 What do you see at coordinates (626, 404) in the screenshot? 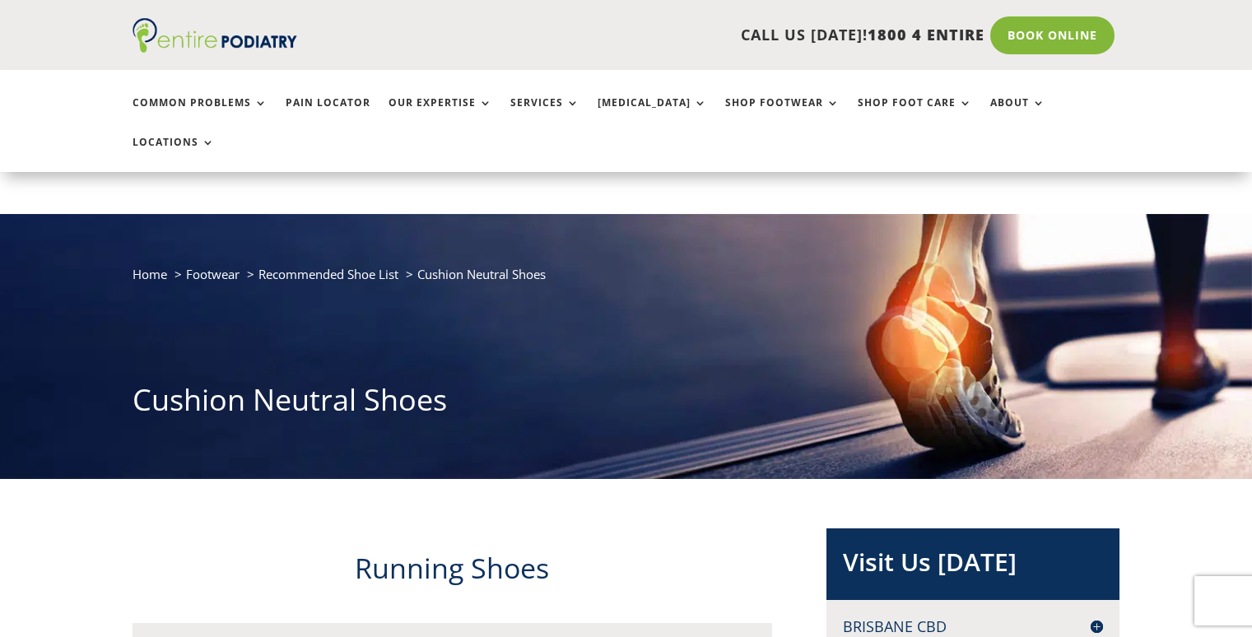
I see `h1: Cushion Neutral Shoes` at bounding box center [626, 404].